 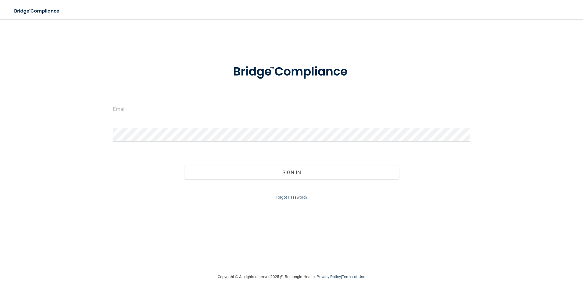 I want to click on a: Terms of Use, so click(x=353, y=277).